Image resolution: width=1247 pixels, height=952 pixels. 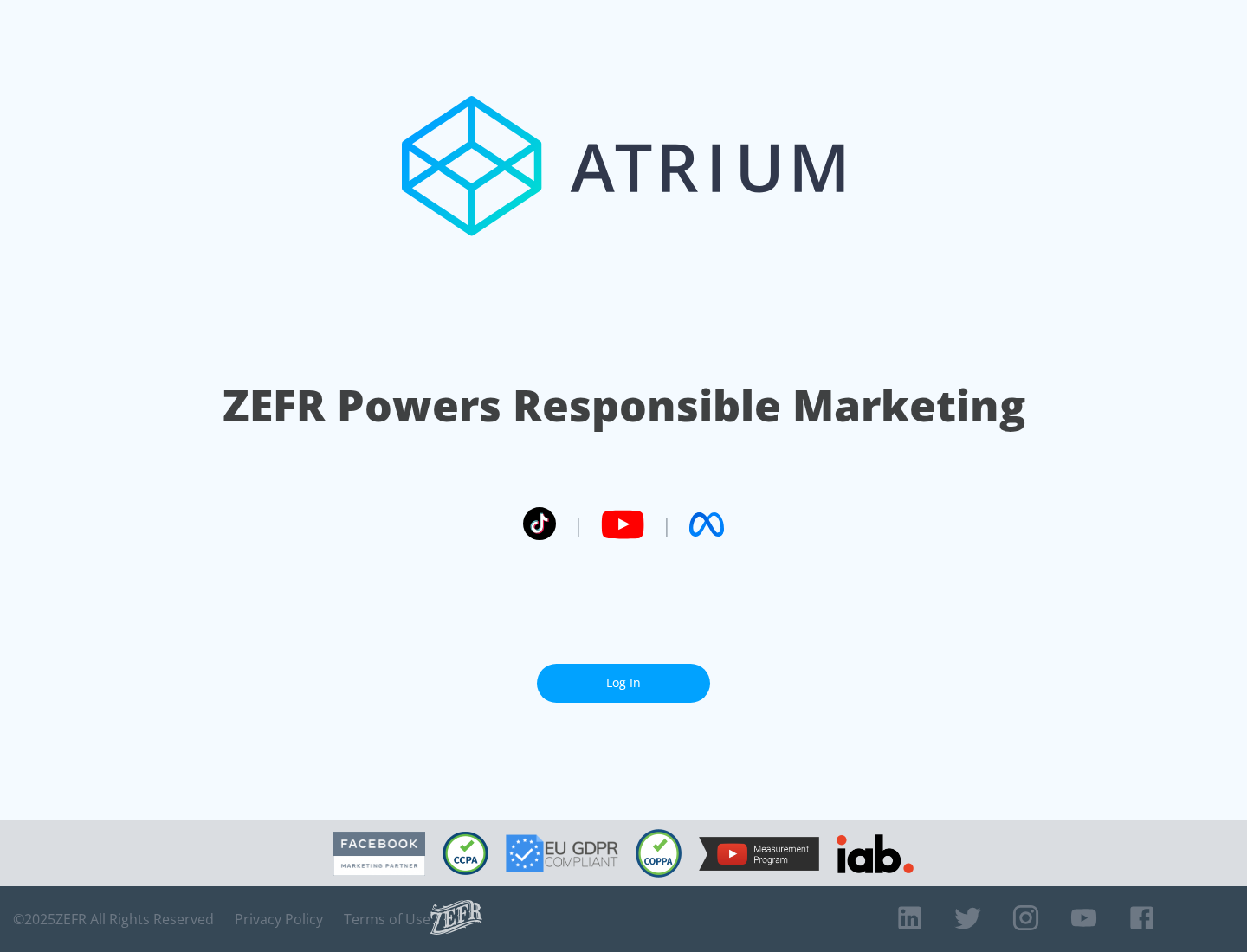 I want to click on img: YouTube Measurement Program, so click(x=758, y=854).